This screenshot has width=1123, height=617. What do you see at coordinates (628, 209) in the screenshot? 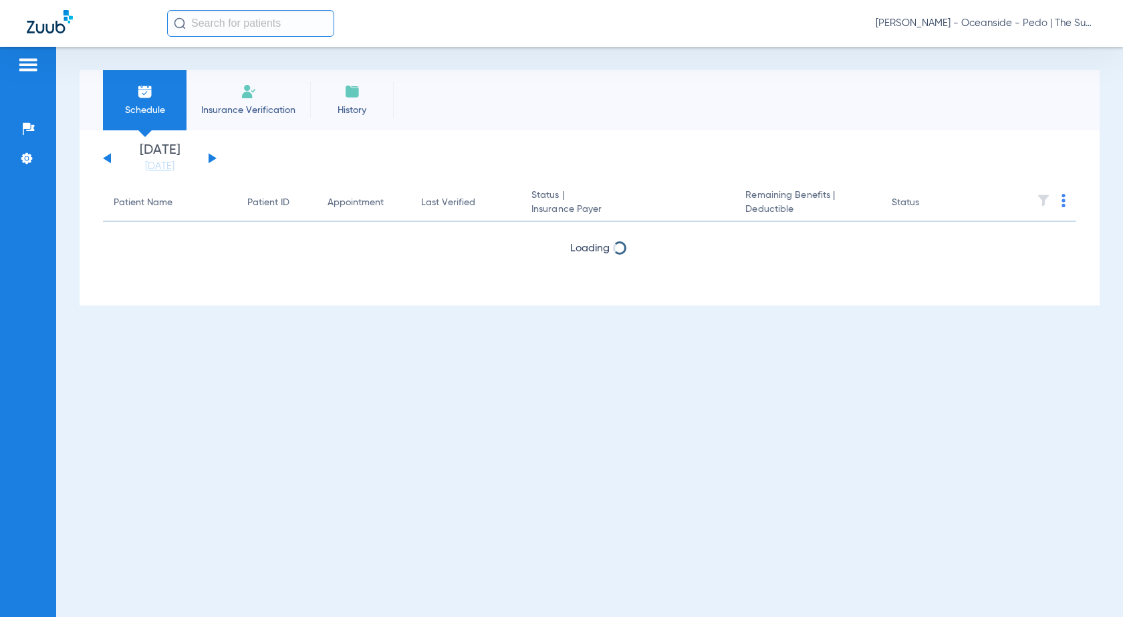
I see `span: Insurance Payer` at bounding box center [628, 209].